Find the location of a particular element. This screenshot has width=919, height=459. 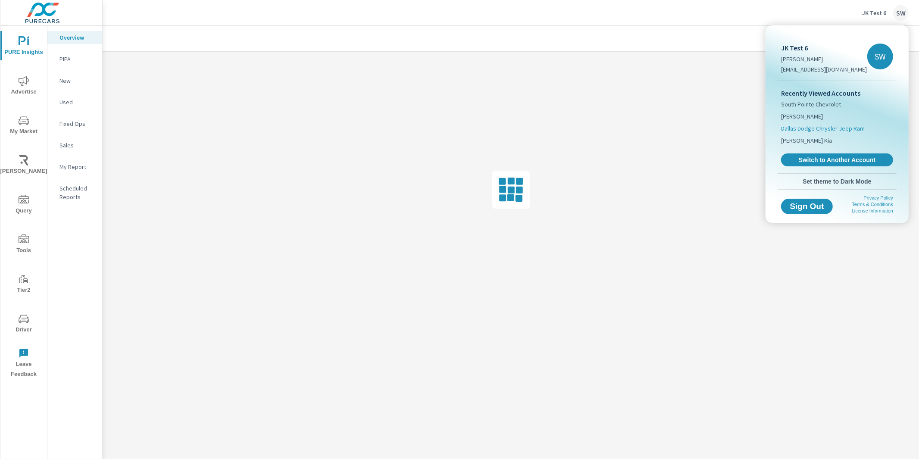

span: South Pointe Chevrolet is located at coordinates (811, 104).